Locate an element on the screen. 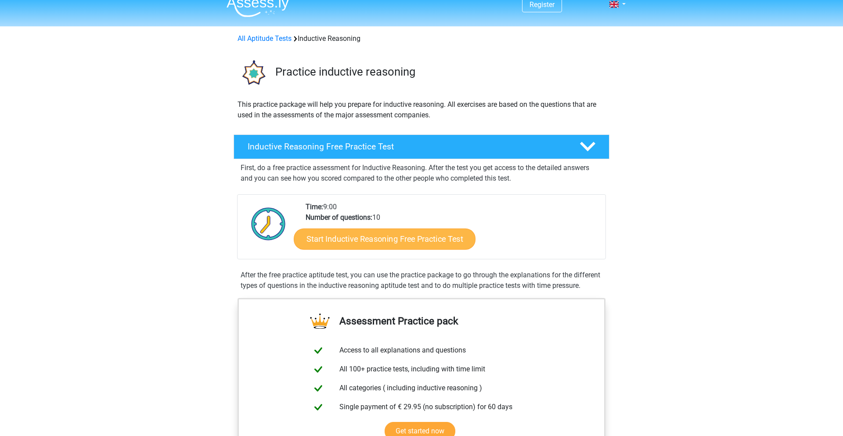 Image resolution: width=843 pixels, height=436 pixels. b: Number of questions: is located at coordinates (339, 217).